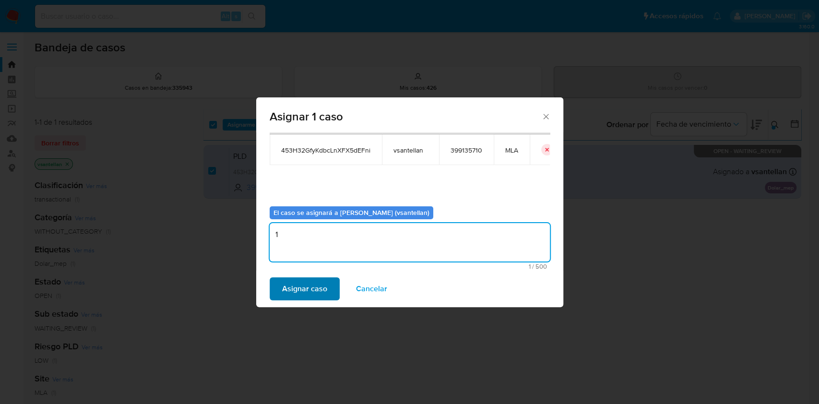 This screenshot has width=819, height=404. I want to click on button: icon-button, so click(547, 150).